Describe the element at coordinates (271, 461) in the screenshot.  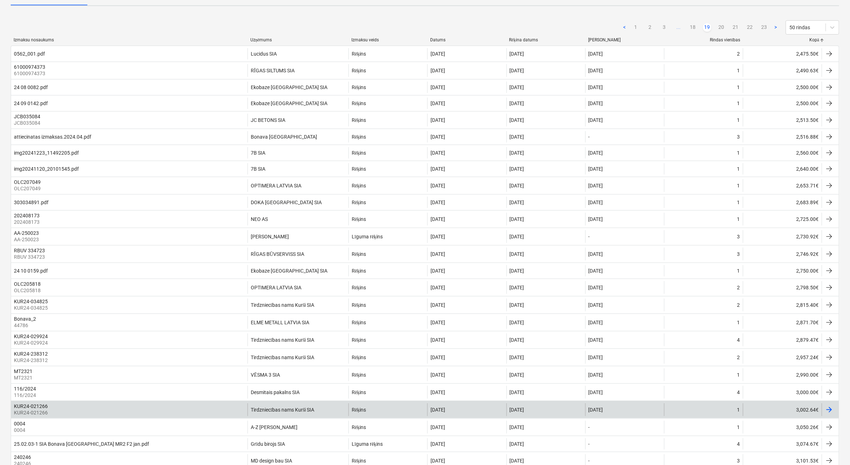
I see `div: MD design bau SIA` at that location.